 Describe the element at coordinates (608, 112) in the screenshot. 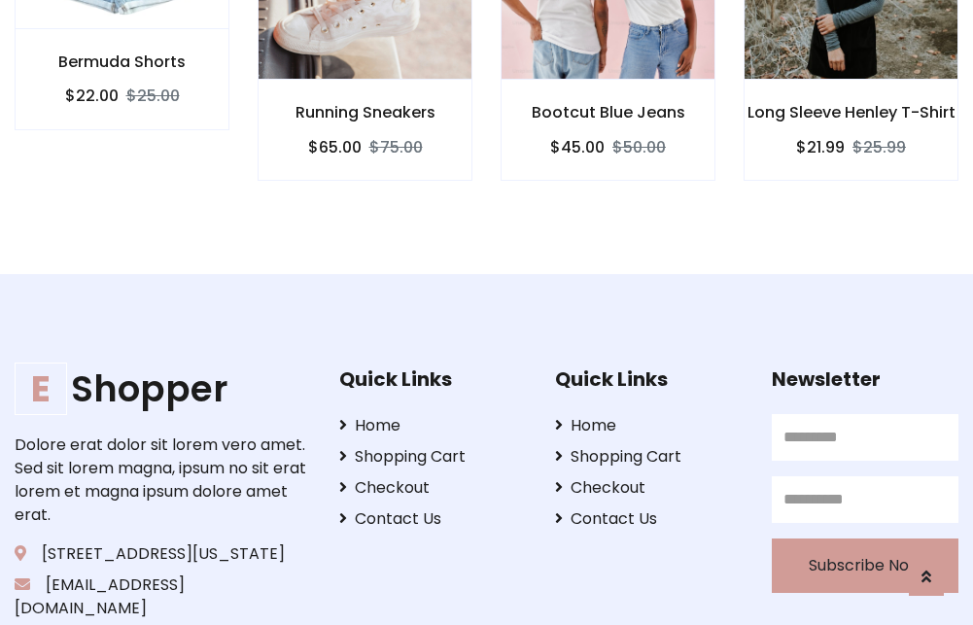

I see `h6: Bootcut Blue Jeans` at that location.